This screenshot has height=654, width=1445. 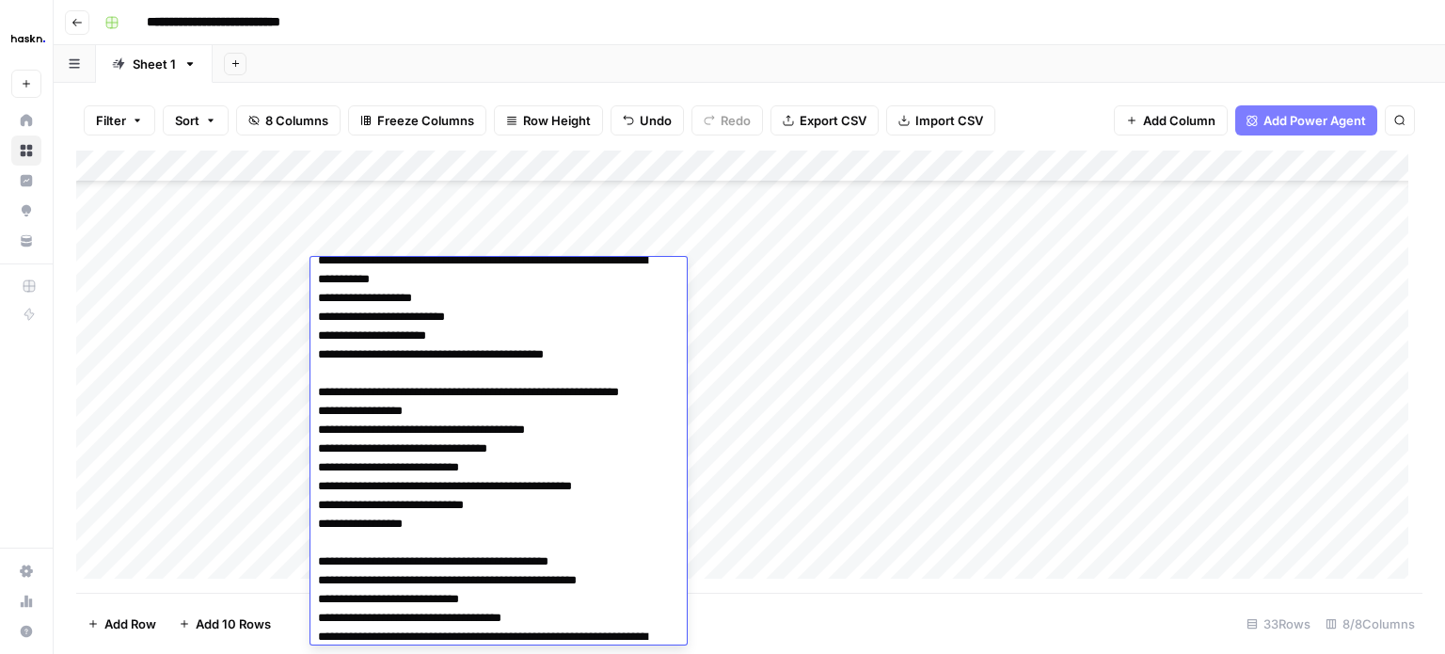 What do you see at coordinates (26, 120) in the screenshot?
I see `a: Home` at bounding box center [26, 120].